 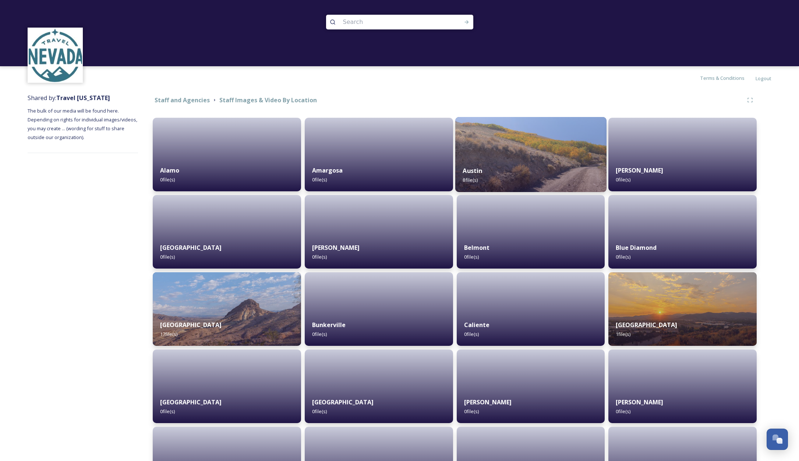 What do you see at coordinates (777, 439) in the screenshot?
I see `button: Open Chat` at bounding box center [777, 439].